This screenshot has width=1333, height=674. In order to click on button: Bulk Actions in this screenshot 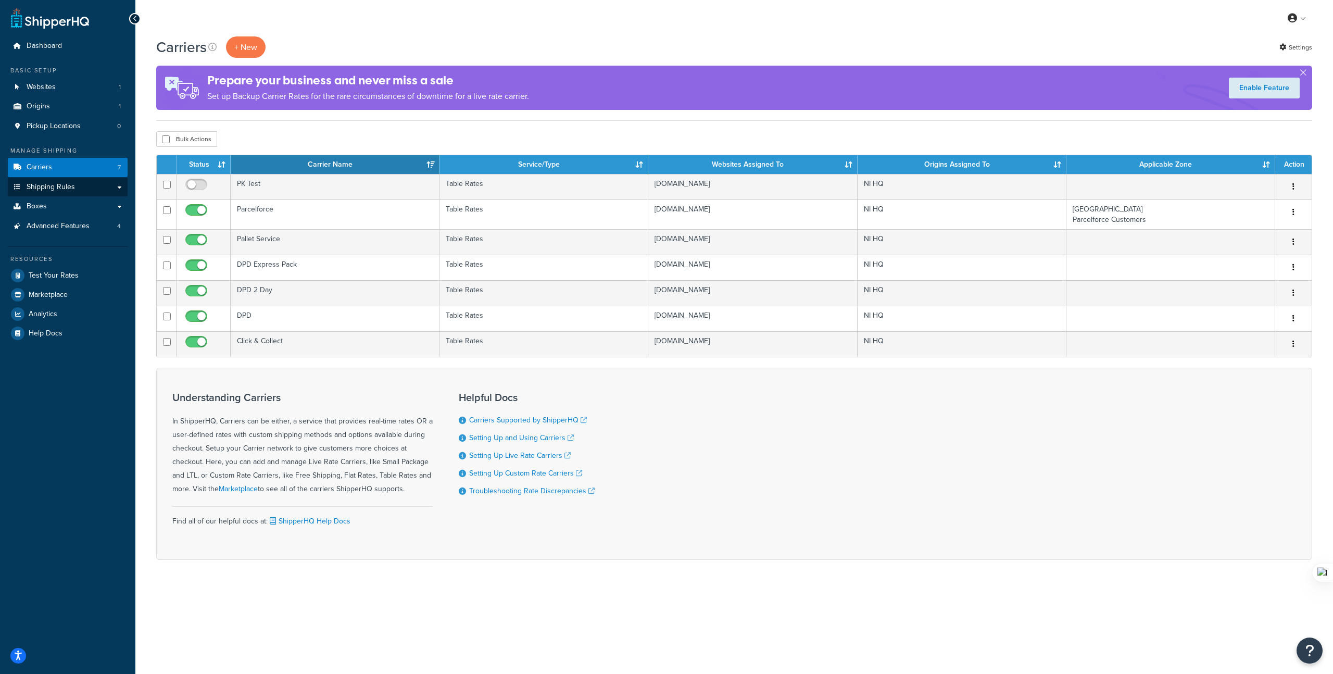, I will do `click(186, 139)`.